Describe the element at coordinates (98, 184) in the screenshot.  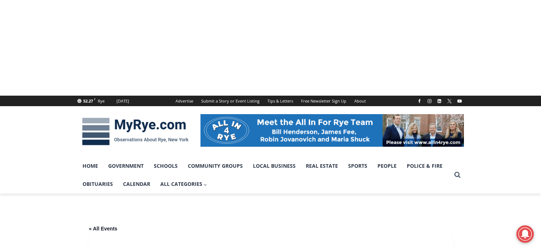
I see `a: Obituaries` at that location.